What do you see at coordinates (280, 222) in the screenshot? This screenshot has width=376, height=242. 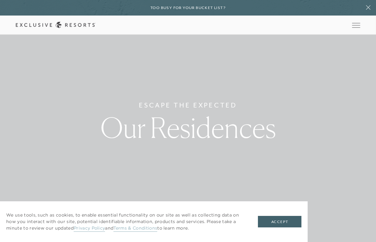 I see `button: Accept` at bounding box center [280, 222].